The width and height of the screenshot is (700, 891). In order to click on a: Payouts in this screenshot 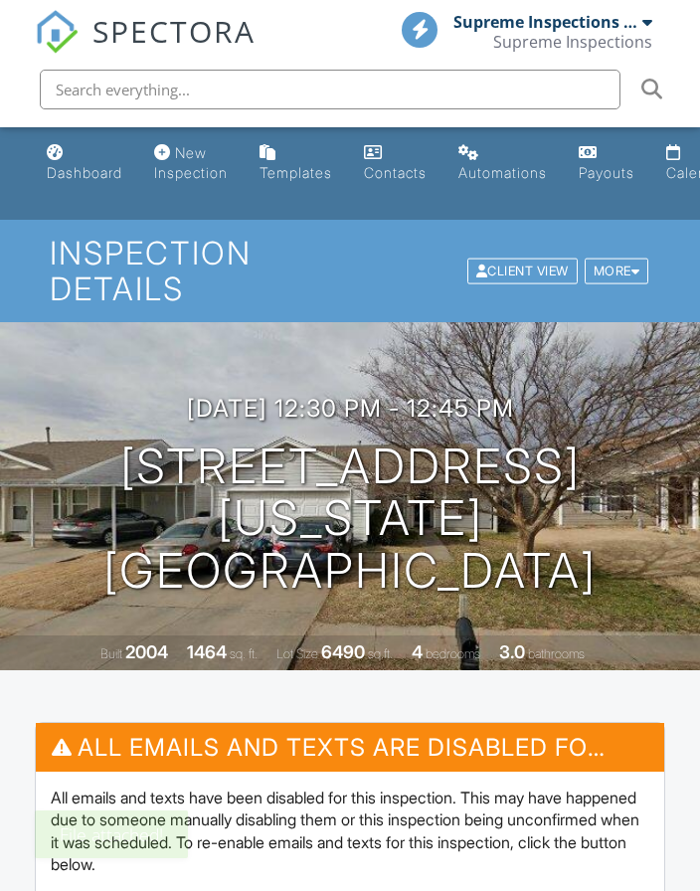, I will do `click(607, 163)`.